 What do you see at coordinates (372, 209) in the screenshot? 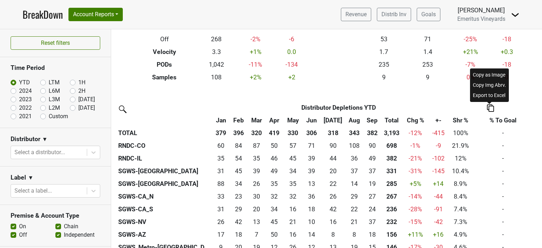
I see `div: 24` at bounding box center [372, 209].